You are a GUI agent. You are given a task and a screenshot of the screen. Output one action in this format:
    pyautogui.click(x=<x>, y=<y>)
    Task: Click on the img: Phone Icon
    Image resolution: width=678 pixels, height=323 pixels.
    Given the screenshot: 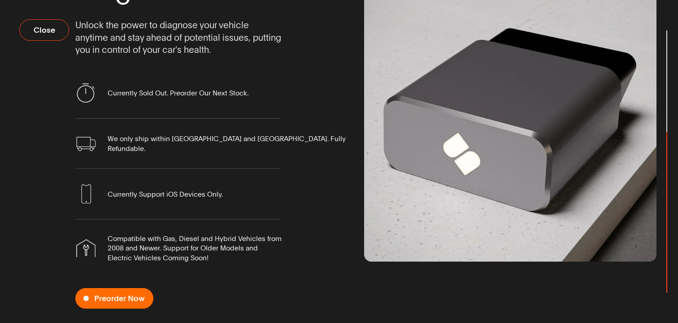 What is the action you would take?
    pyautogui.click(x=86, y=194)
    